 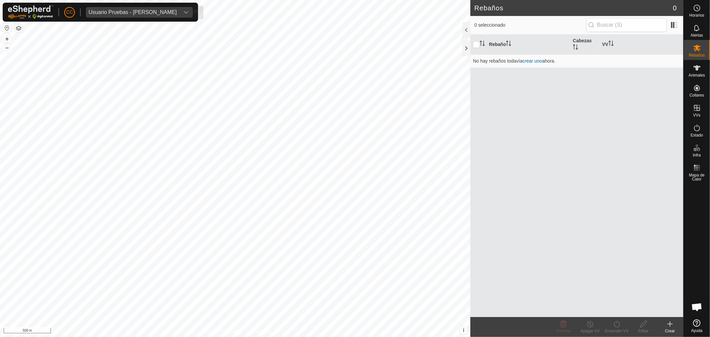 I want to click on div: Crear, so click(x=670, y=331).